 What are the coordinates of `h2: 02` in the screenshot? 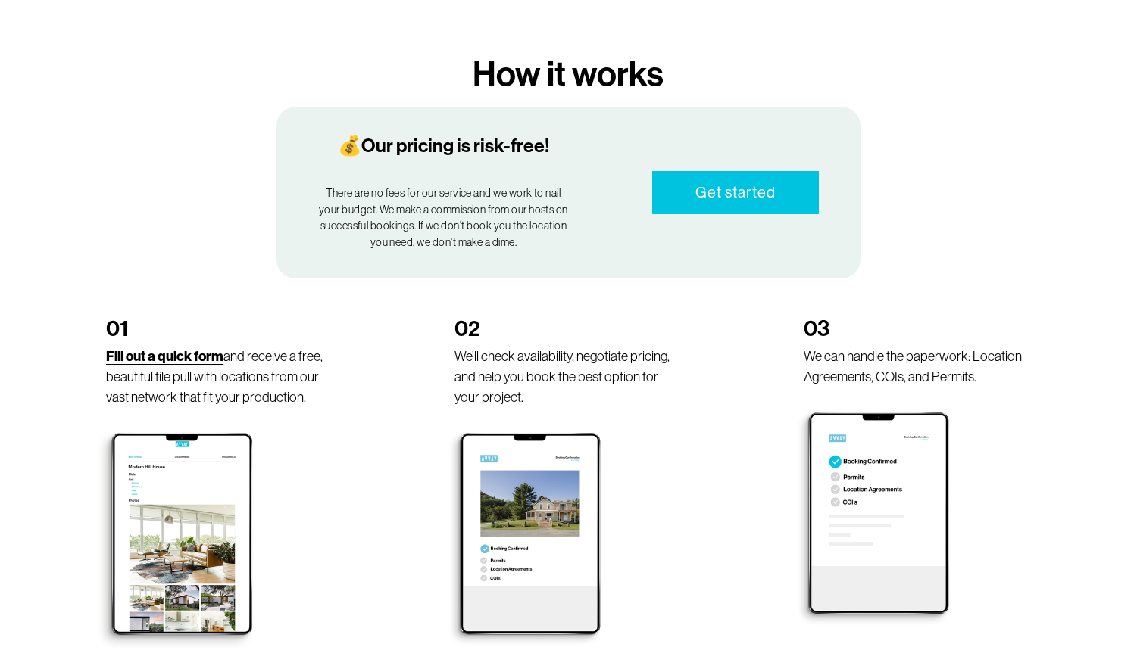 It's located at (568, 329).